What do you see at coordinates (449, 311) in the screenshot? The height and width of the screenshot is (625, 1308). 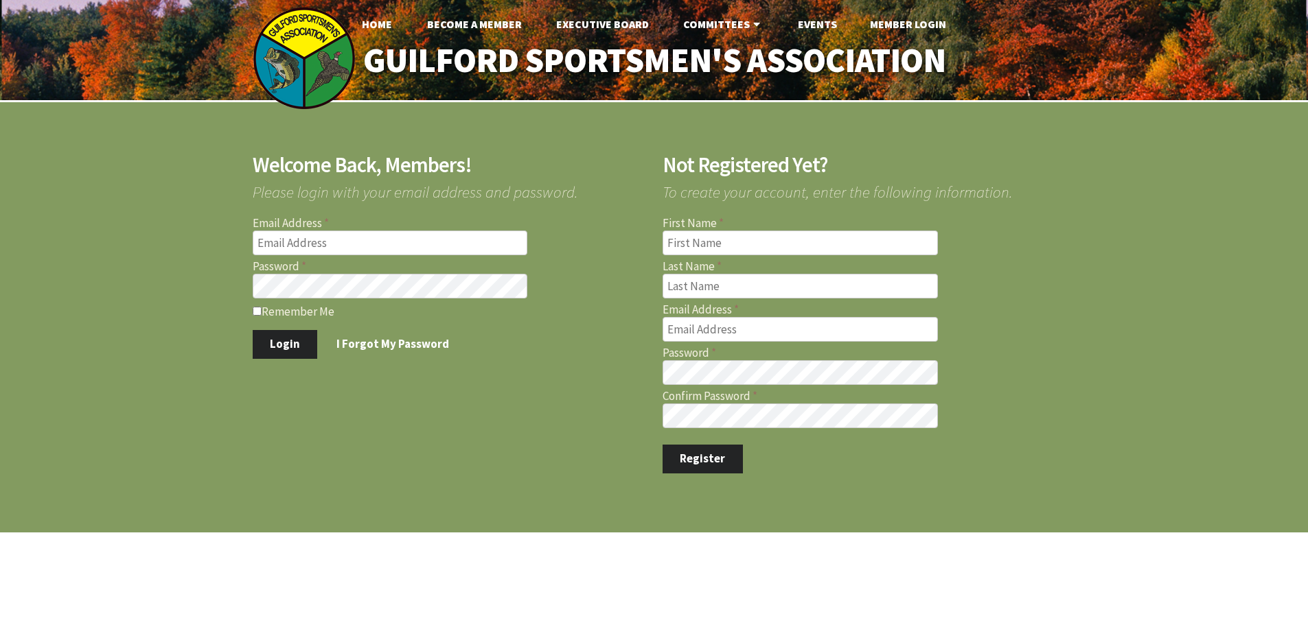 I see `label: Remember Me` at bounding box center [449, 311].